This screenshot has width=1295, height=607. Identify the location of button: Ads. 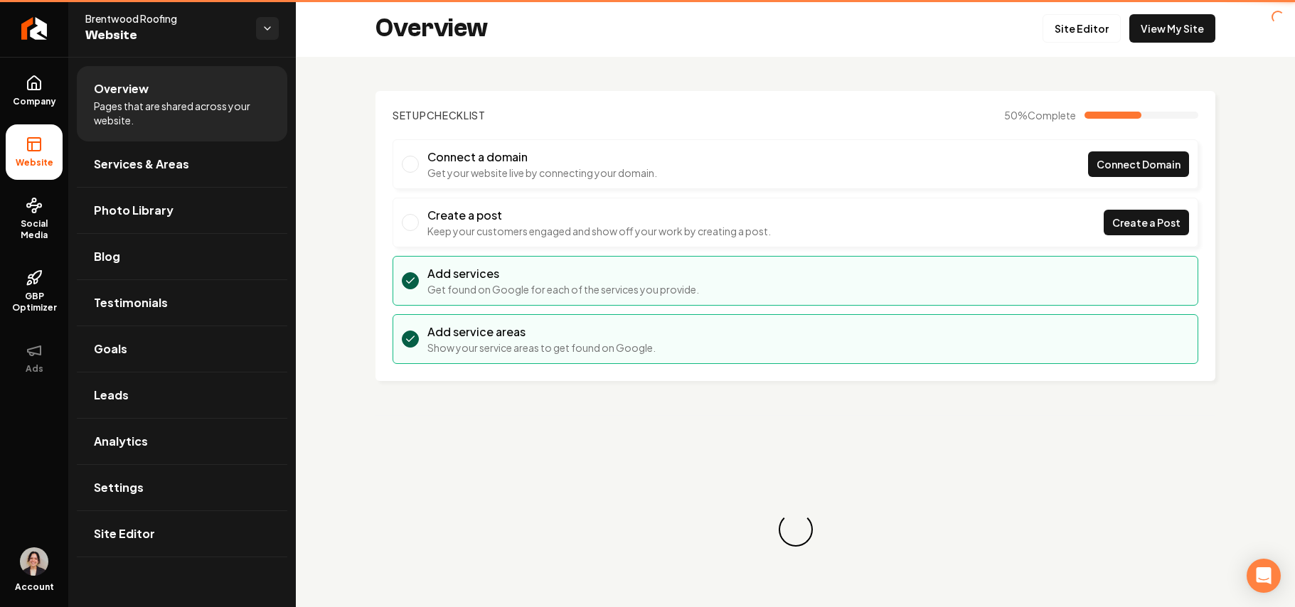
(34, 358).